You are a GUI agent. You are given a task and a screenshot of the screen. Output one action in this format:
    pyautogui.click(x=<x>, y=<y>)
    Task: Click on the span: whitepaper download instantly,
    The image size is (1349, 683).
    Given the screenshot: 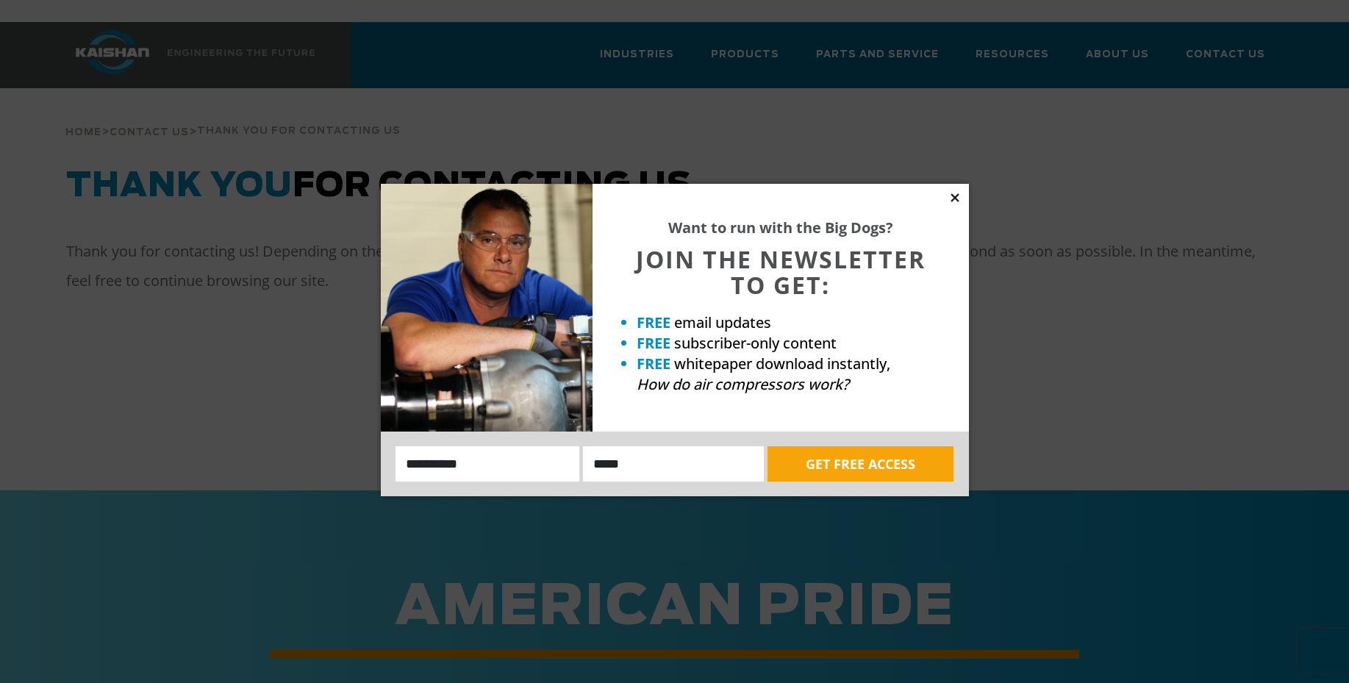 What is the action you would take?
    pyautogui.click(x=782, y=363)
    